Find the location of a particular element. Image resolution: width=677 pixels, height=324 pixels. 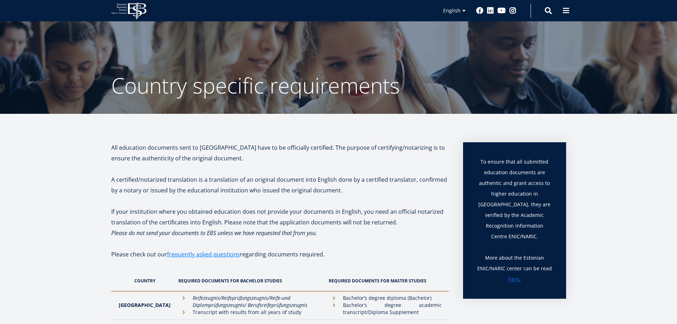

a: Youtube is located at coordinates (501, 11).